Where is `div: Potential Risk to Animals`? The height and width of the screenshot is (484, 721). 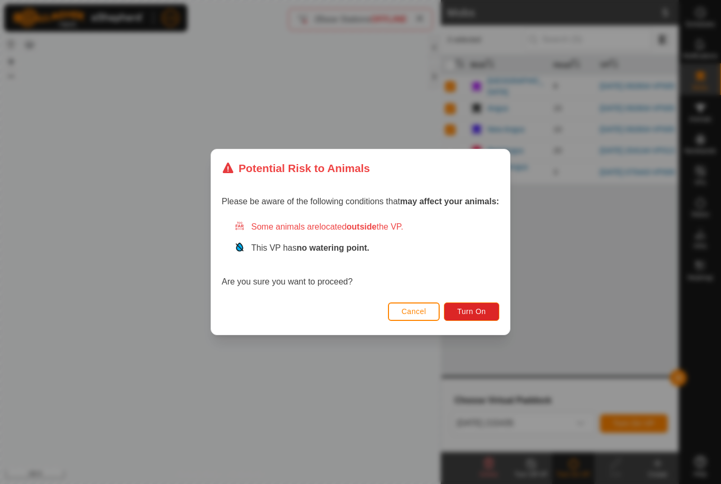 div: Potential Risk to Animals is located at coordinates (296, 168).